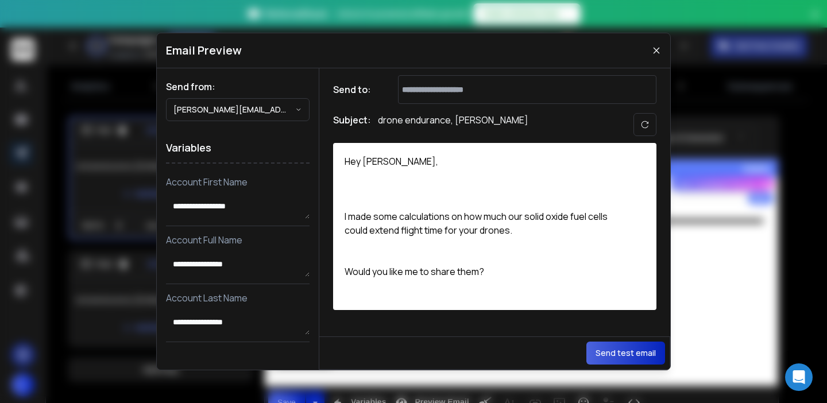 The width and height of the screenshot is (827, 403). I want to click on h1: Email Preview, so click(204, 51).